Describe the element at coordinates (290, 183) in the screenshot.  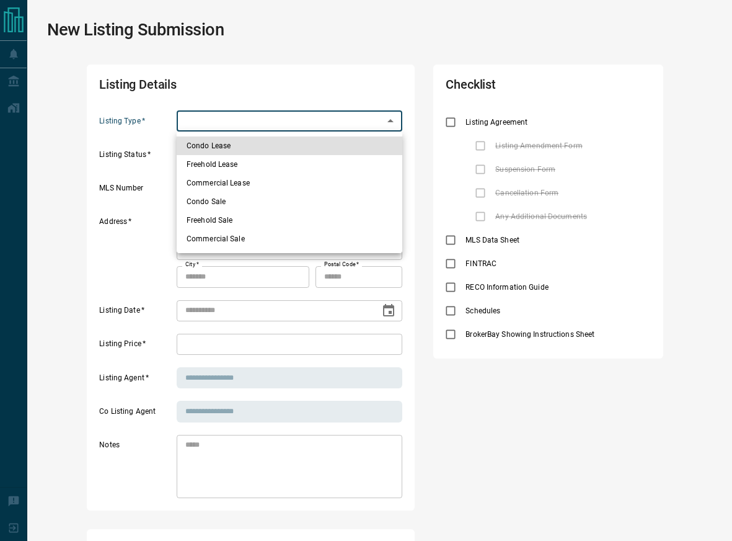
I see `li: Commercial Lease` at that location.